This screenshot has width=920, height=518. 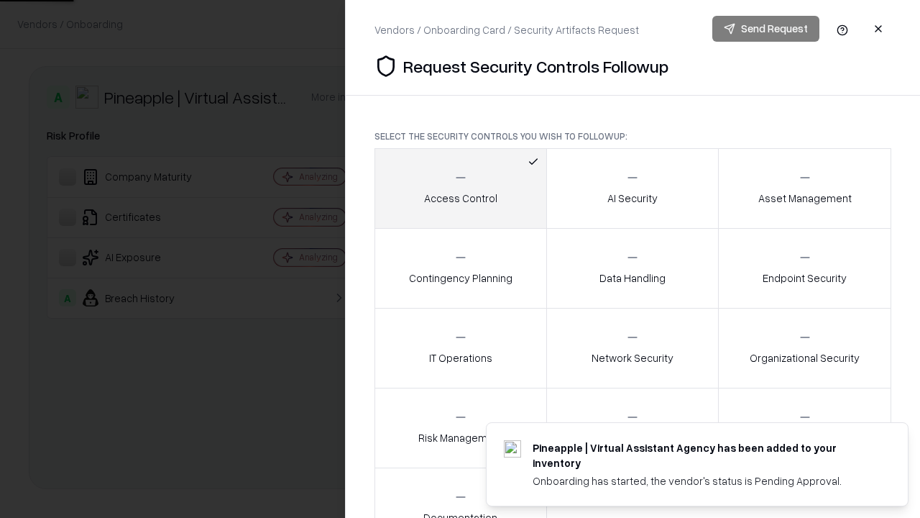 What do you see at coordinates (805, 278) in the screenshot?
I see `p: Endpoint Security` at bounding box center [805, 278].